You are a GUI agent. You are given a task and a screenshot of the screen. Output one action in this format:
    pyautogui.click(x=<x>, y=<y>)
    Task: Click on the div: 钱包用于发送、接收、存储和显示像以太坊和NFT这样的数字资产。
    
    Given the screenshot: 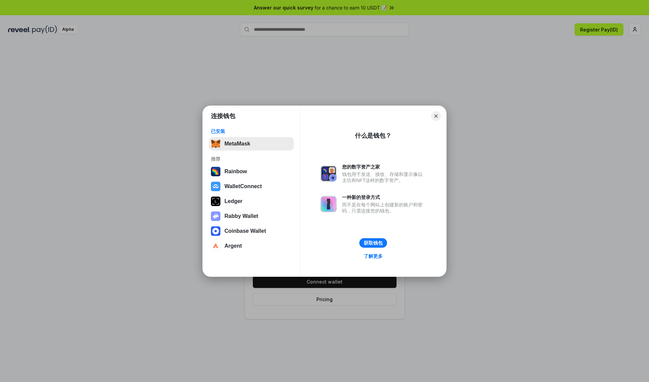 What is the action you would take?
    pyautogui.click(x=384, y=177)
    